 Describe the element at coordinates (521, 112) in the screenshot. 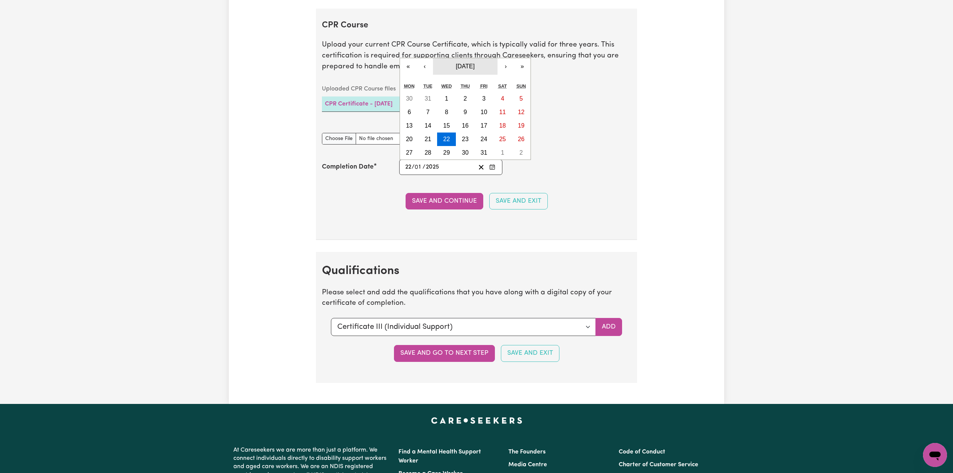

I see `abbr: January 12, 2025` at that location.